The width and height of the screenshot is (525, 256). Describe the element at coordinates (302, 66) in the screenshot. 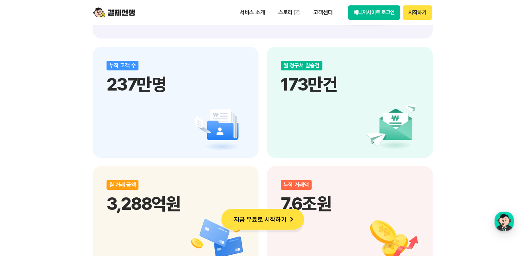

I see `div: 월 청구서 발송건` at that location.